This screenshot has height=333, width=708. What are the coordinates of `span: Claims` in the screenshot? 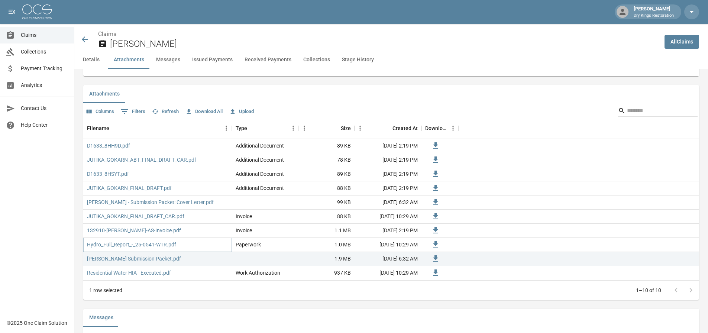 It's located at (44, 35).